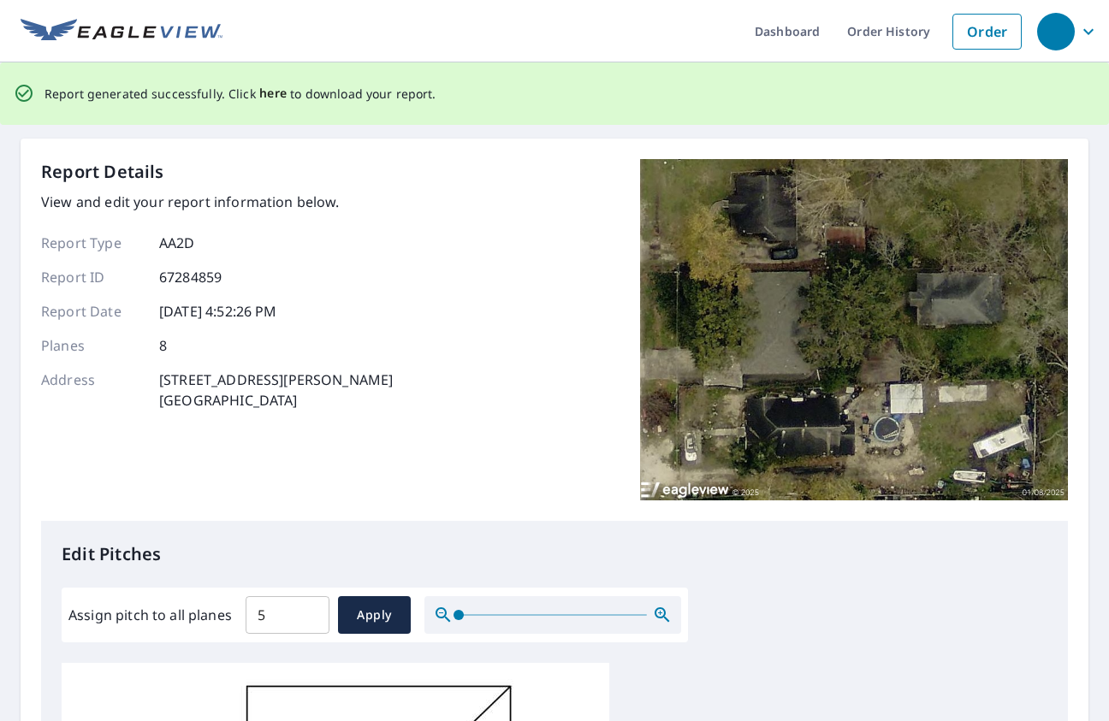 The image size is (1109, 721). Describe the element at coordinates (92, 277) in the screenshot. I see `p: Report ID` at that location.